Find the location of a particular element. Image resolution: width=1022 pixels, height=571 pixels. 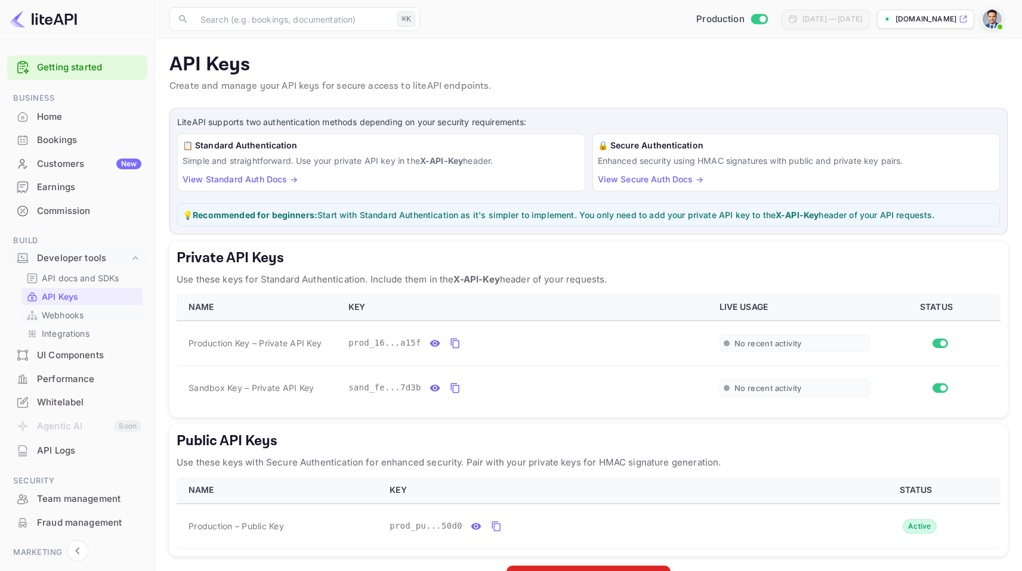

span: prod_16...a15f is located at coordinates (385, 343).